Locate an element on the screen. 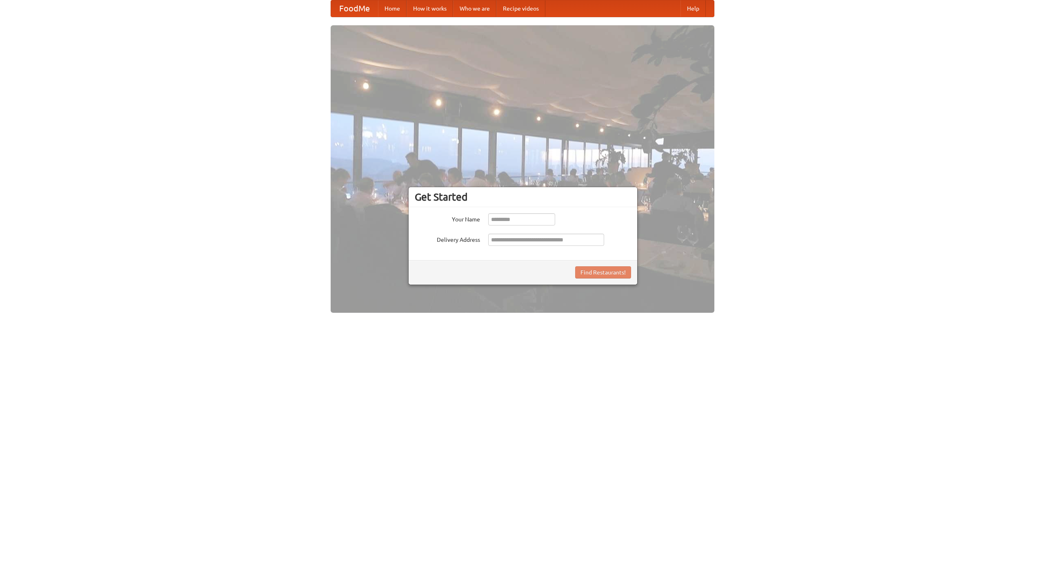  h3: Get Started is located at coordinates (523, 197).